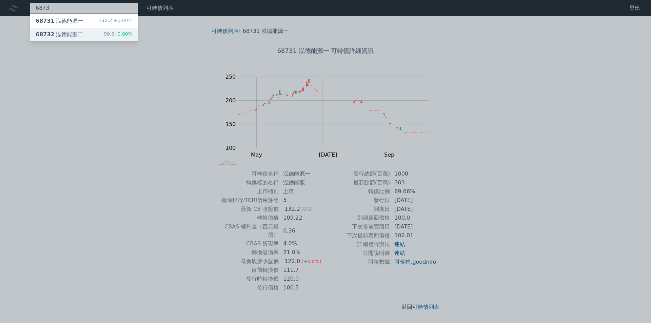 Image resolution: width=651 pixels, height=323 pixels. I want to click on span: +0.00%, so click(122, 20).